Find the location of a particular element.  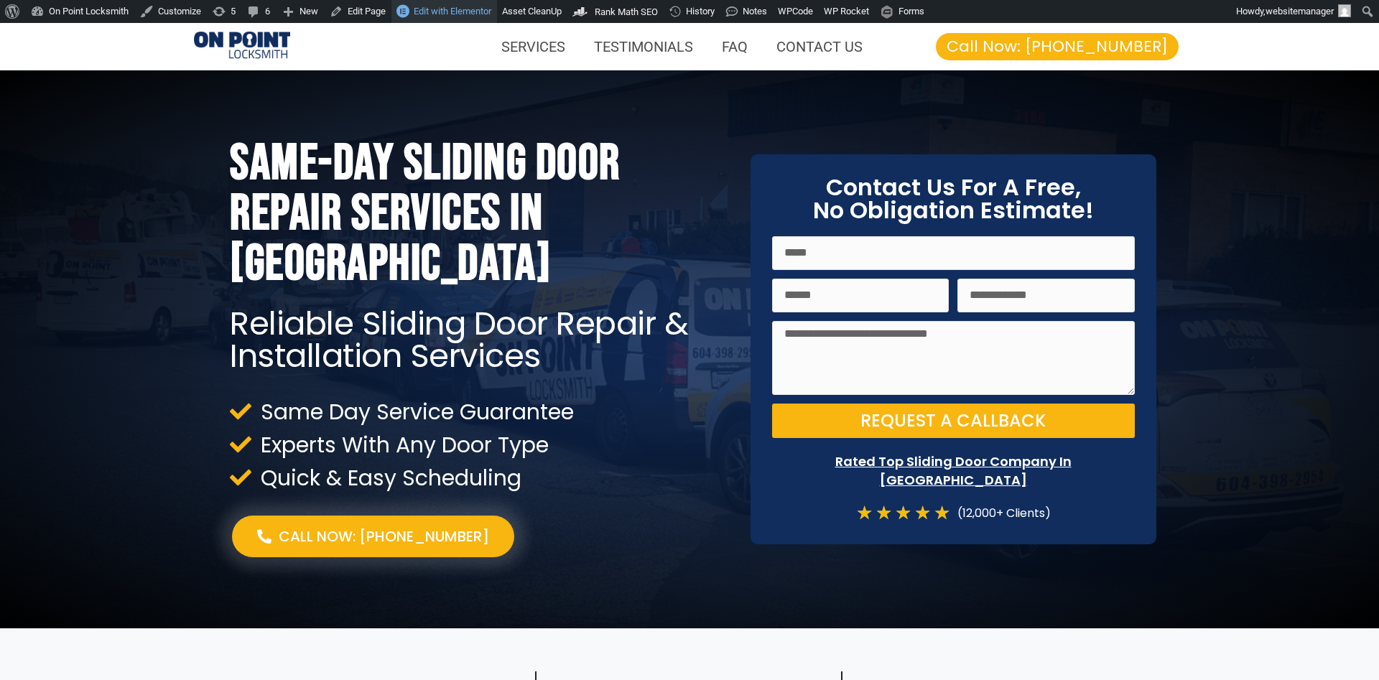

nav: Menu is located at coordinates (590, 47).